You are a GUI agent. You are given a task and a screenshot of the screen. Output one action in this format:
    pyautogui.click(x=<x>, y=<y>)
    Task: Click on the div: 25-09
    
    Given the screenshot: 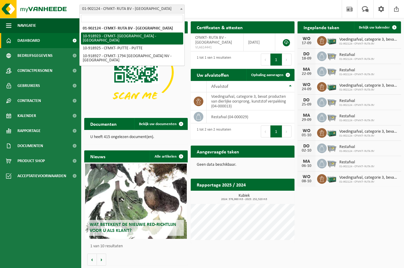 What is the action you would take?
    pyautogui.click(x=307, y=105)
    